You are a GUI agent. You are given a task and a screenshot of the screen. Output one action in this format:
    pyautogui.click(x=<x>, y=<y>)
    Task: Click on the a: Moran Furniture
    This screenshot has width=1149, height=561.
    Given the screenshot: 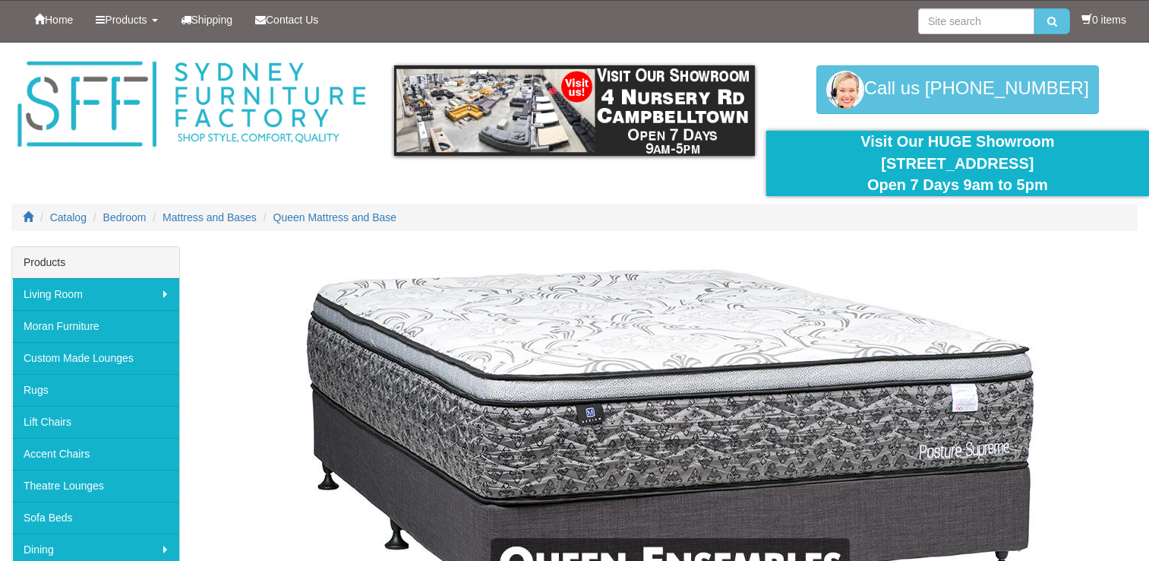 What is the action you would take?
    pyautogui.click(x=96, y=326)
    